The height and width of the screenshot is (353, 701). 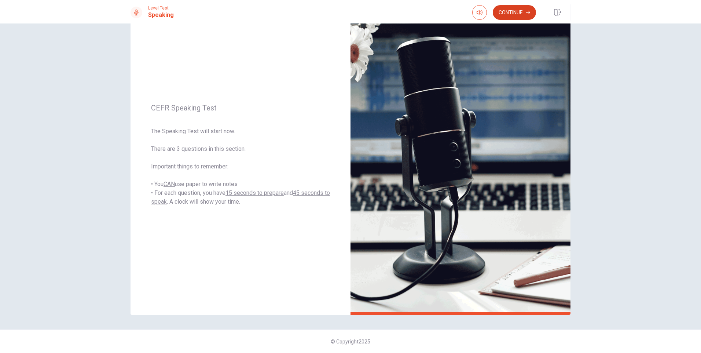 I want to click on u: CAN, so click(x=169, y=184).